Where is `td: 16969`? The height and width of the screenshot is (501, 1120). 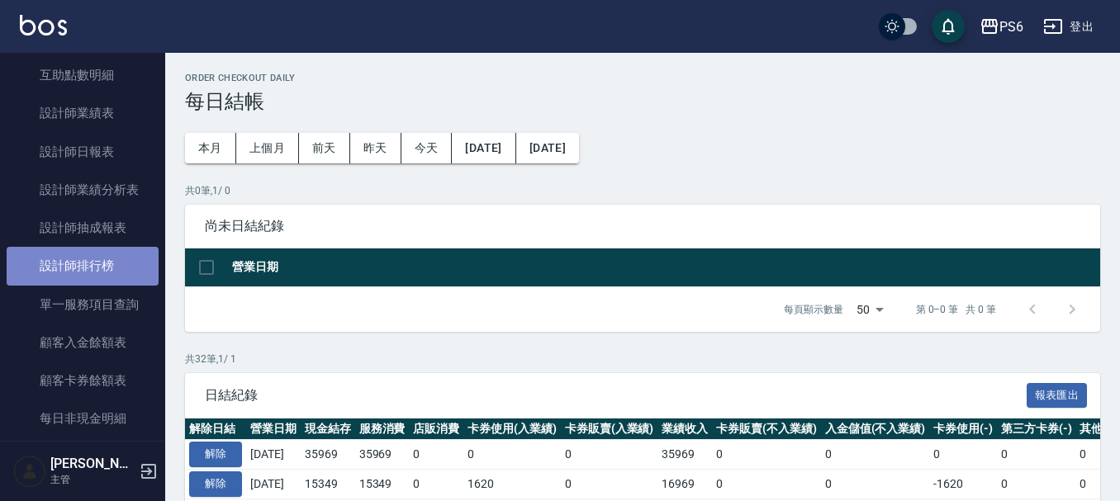 td: 16969 is located at coordinates (685, 485).